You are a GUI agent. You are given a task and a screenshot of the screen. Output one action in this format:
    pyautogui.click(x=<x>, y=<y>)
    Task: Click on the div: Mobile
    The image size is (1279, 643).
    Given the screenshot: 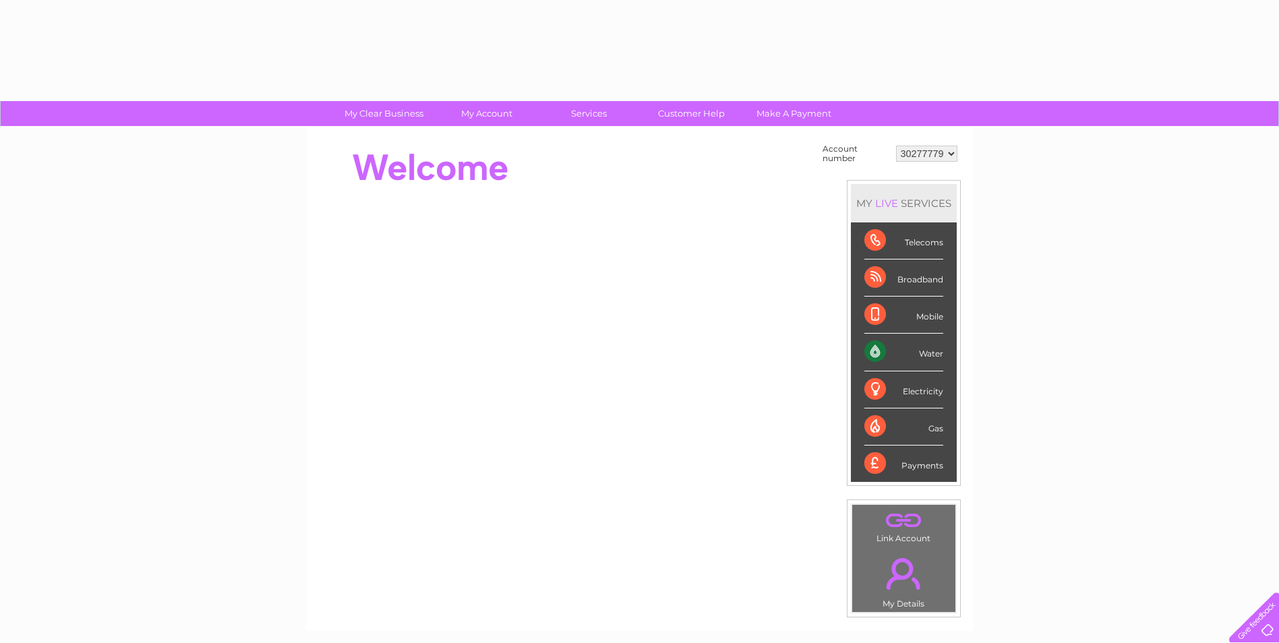 What is the action you would take?
    pyautogui.click(x=904, y=315)
    